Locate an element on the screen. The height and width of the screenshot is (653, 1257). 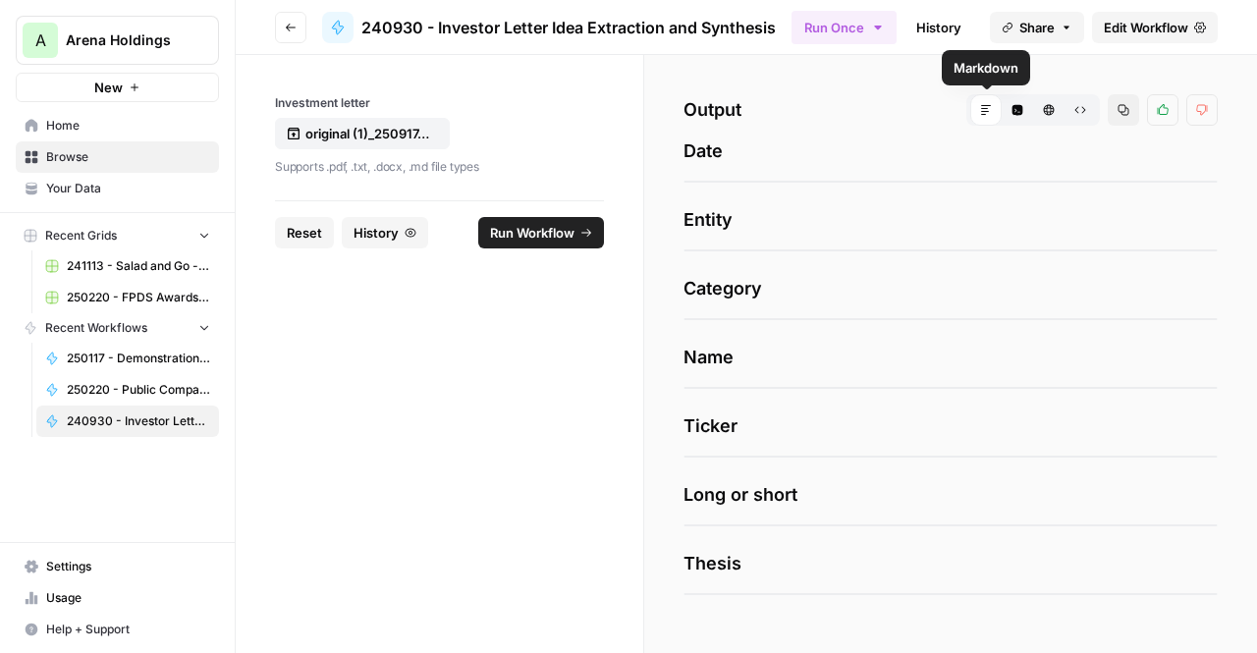
span: Name is located at coordinates (950, 357).